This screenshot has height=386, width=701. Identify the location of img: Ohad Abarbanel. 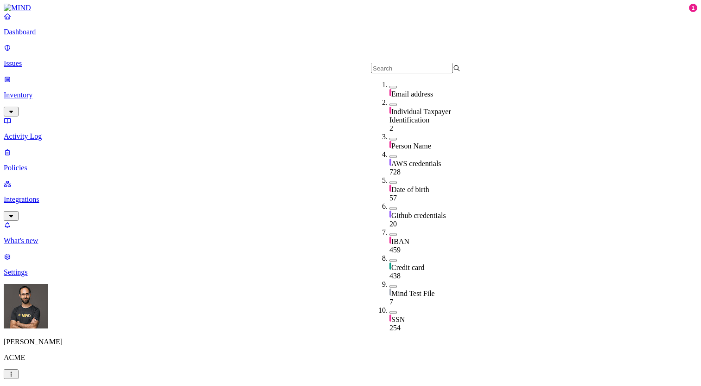
(26, 306).